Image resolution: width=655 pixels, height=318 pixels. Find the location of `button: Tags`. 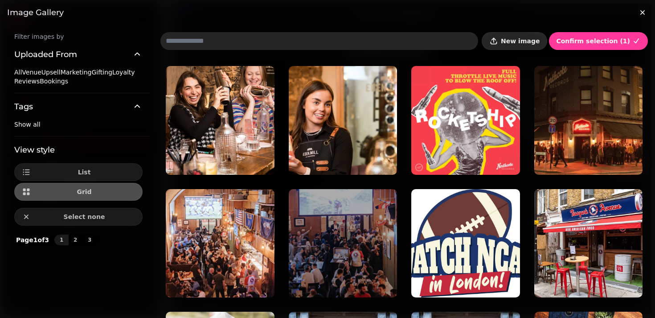

button: Tags is located at coordinates (78, 107).